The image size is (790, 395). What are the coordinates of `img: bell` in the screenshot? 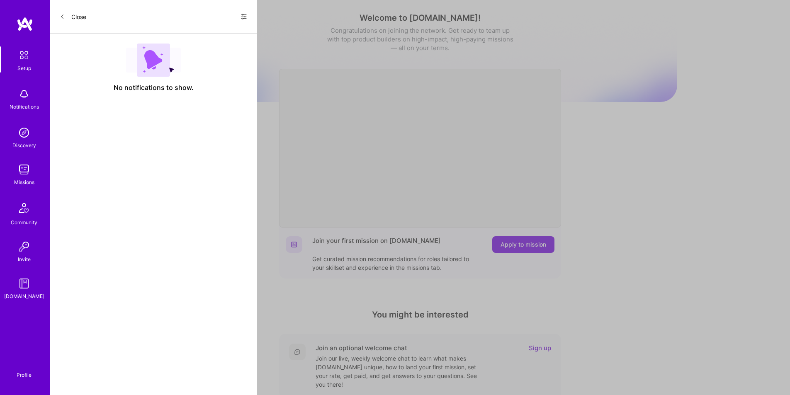 It's located at (24, 94).